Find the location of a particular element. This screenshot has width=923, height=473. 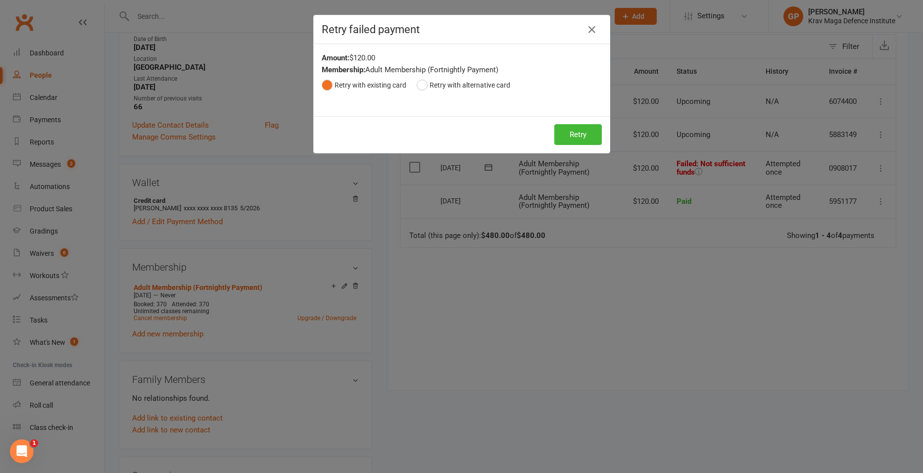

button: Close is located at coordinates (592, 30).